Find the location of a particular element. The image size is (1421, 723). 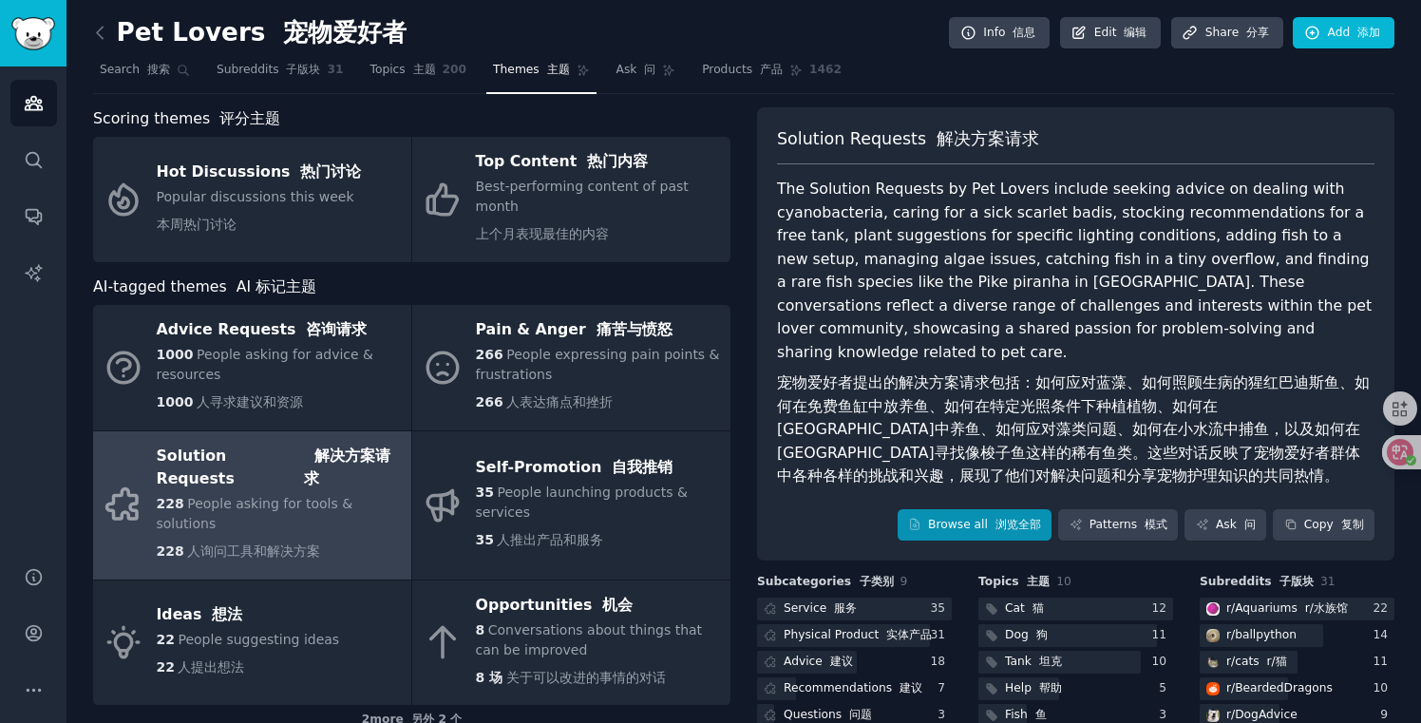

a: Cat 猫12 is located at coordinates (1076, 609).